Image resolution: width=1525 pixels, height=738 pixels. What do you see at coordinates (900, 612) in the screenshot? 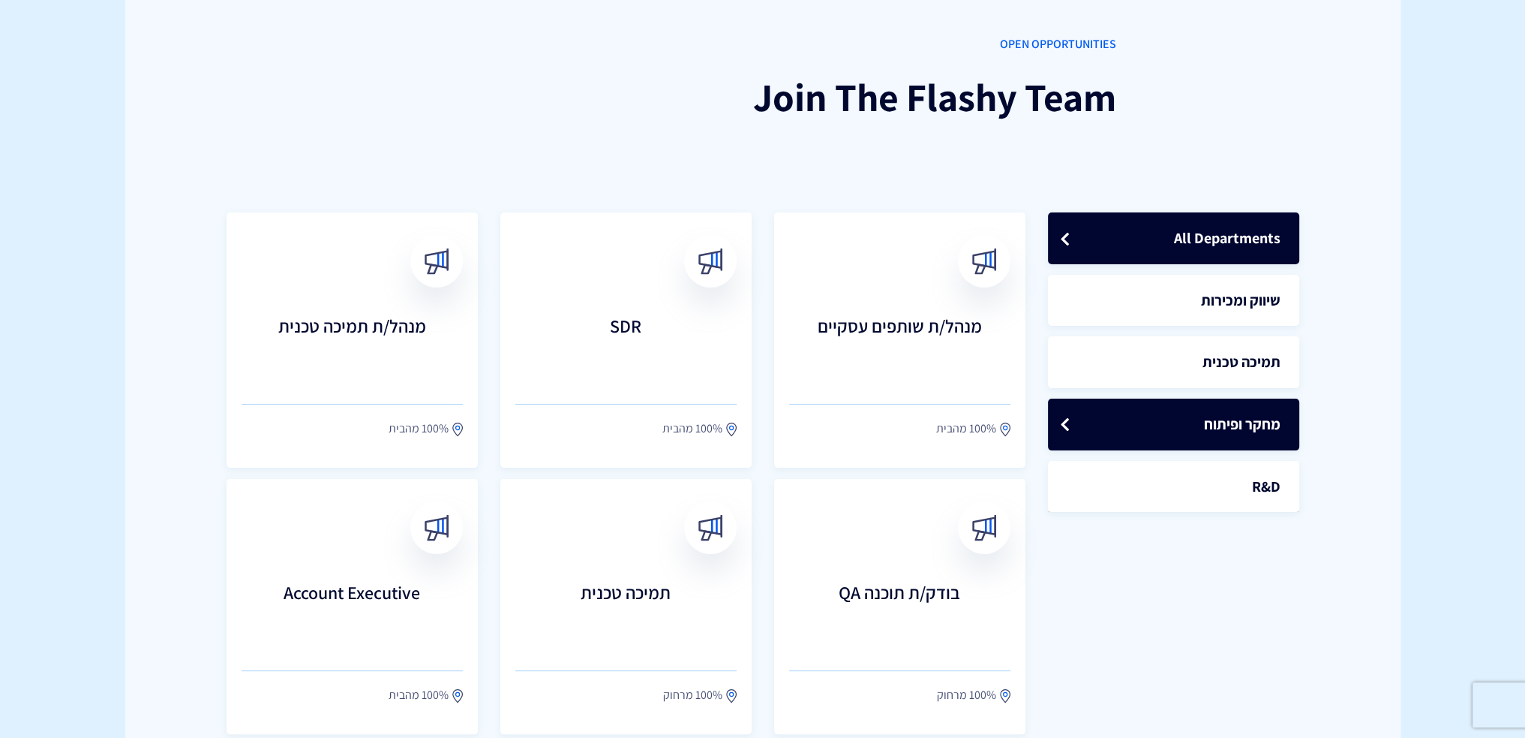
I see `h3: בודק/ת תוכנה QA` at bounding box center [900, 612].